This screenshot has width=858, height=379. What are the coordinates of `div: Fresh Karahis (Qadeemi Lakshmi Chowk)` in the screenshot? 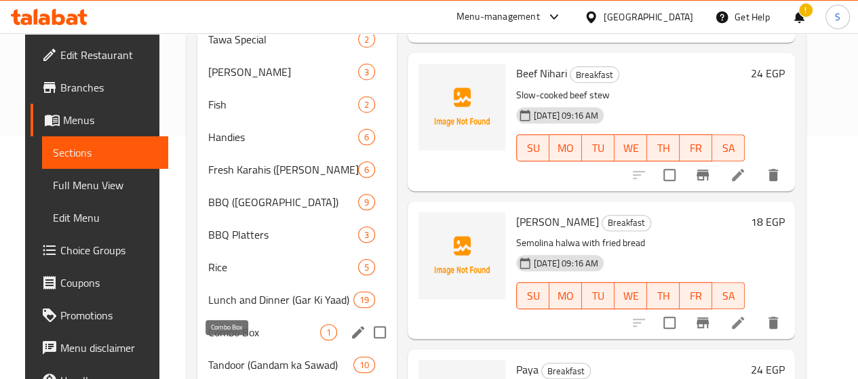 It's located at (283, 170).